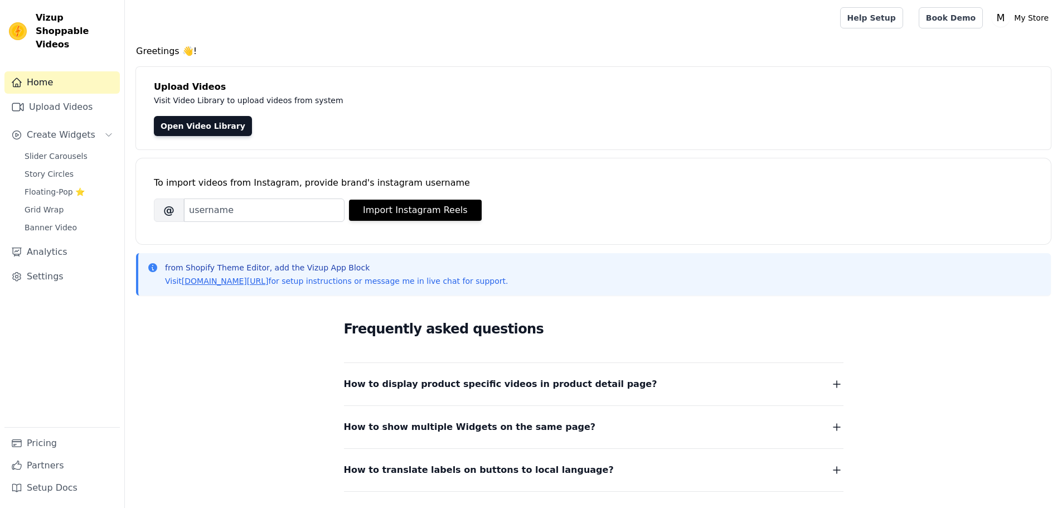 Image resolution: width=1062 pixels, height=508 pixels. What do you see at coordinates (62, 107) in the screenshot?
I see `a: Upload Videos` at bounding box center [62, 107].